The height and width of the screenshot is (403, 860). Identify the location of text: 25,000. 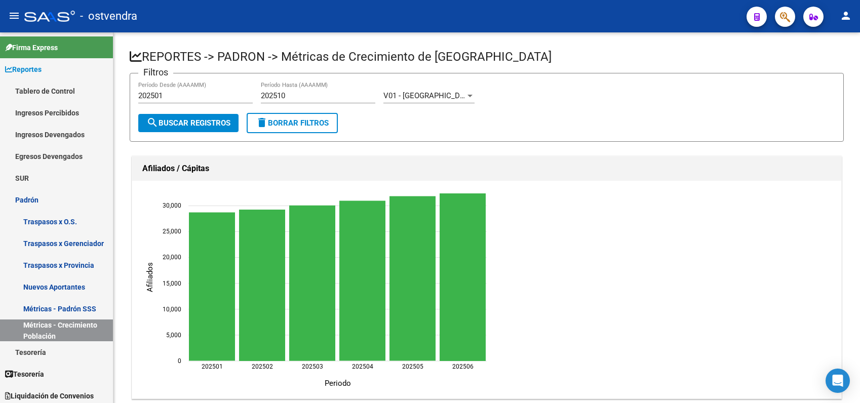
(172, 232).